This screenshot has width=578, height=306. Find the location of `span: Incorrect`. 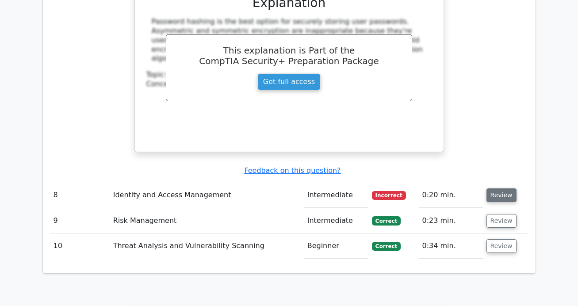

span: Incorrect is located at coordinates (389, 196).